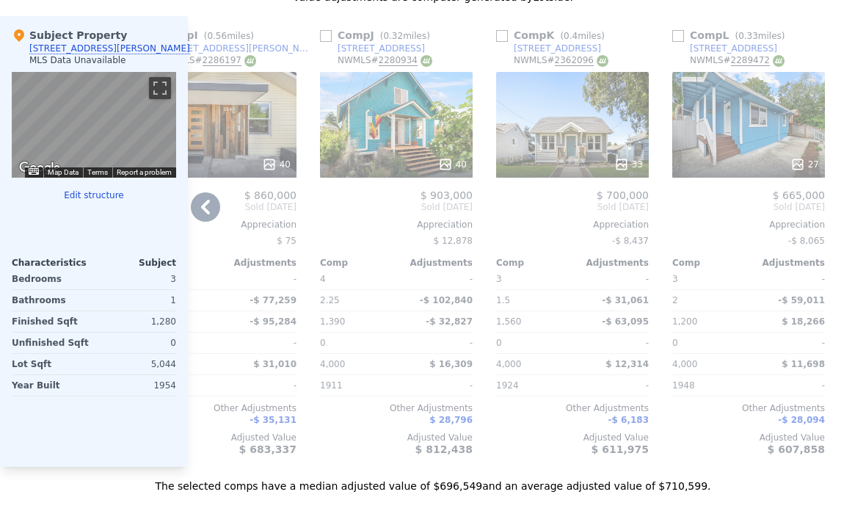 Image resolution: width=866 pixels, height=511 pixels. I want to click on span: -$ 35,131, so click(273, 420).